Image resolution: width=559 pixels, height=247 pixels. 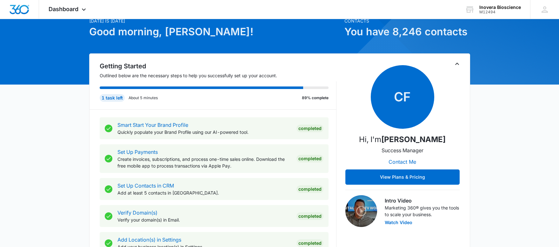 I want to click on a: Smart Start Your Brand Profile, so click(x=153, y=125).